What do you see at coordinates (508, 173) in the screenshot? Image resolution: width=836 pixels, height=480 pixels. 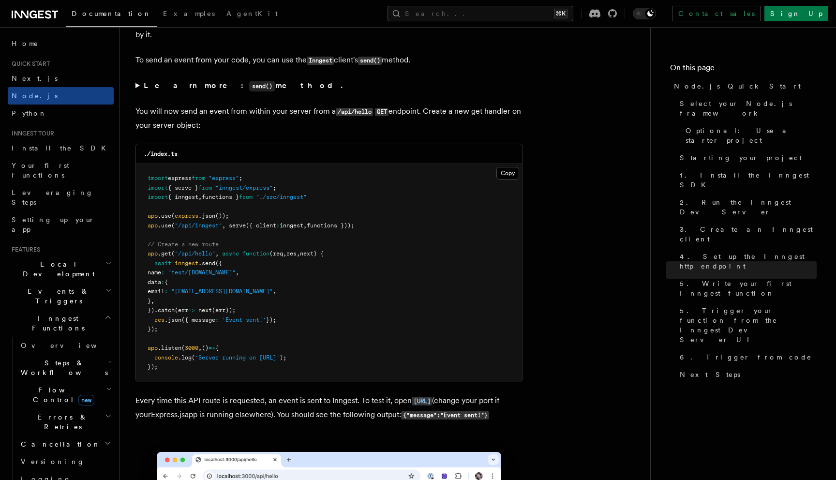 I see `button: Copy` at bounding box center [508, 173].